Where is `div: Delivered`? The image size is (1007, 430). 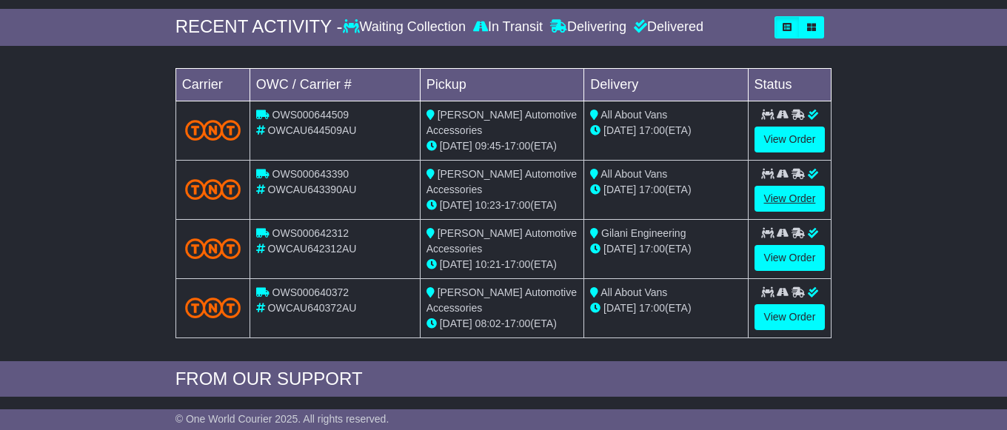 div: Delivered is located at coordinates (666, 27).